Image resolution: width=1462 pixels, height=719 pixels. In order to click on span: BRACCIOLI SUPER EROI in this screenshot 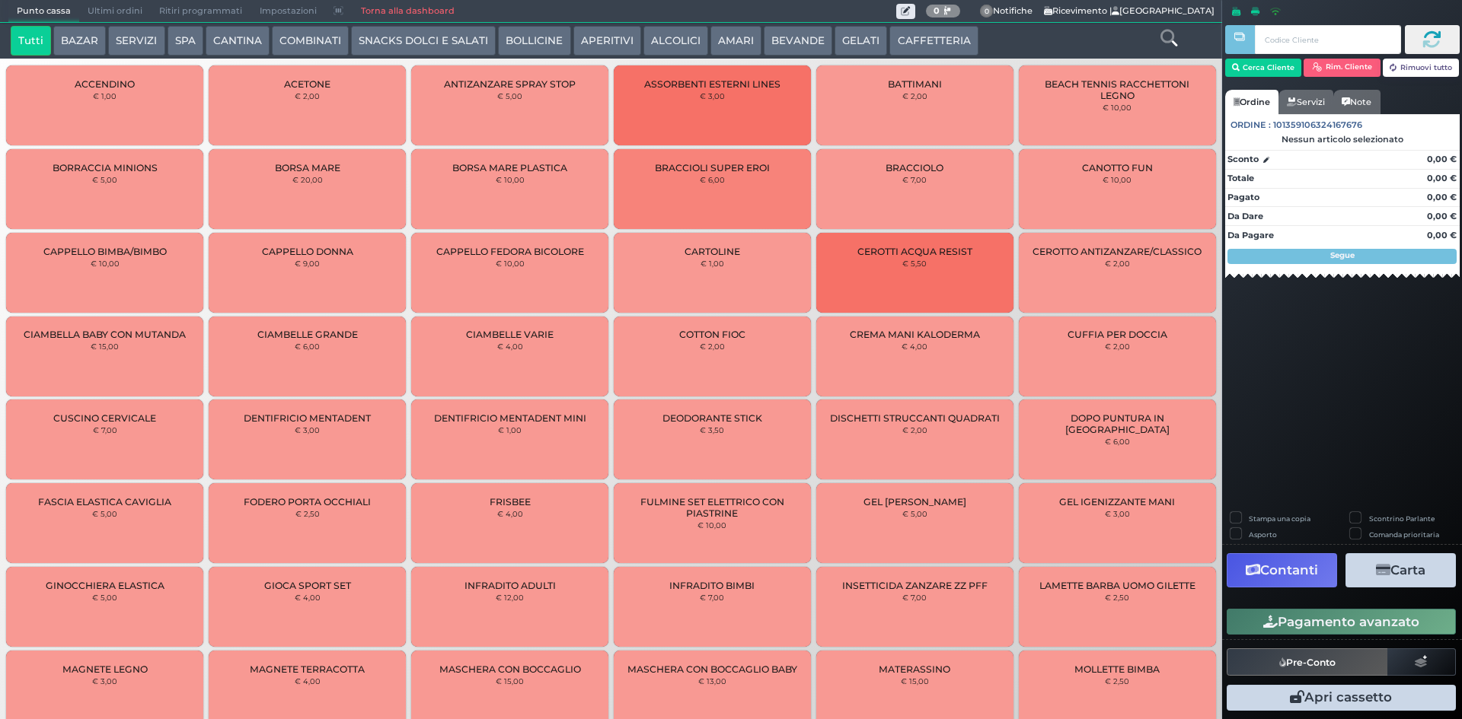, I will do `click(712, 167)`.